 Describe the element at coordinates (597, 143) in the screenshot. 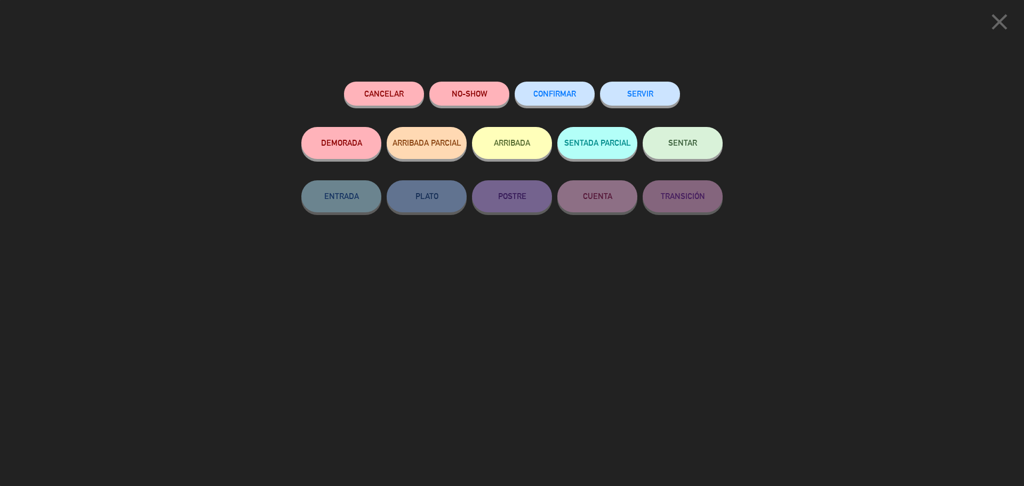

I see `button: SENTADA PARCIAL` at that location.